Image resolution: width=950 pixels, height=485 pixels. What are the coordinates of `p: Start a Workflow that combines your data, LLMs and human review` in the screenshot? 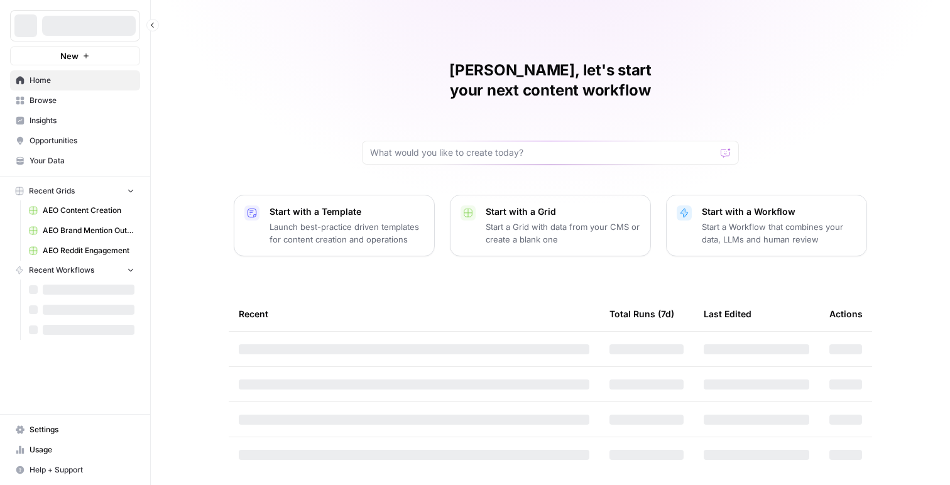 It's located at (779, 233).